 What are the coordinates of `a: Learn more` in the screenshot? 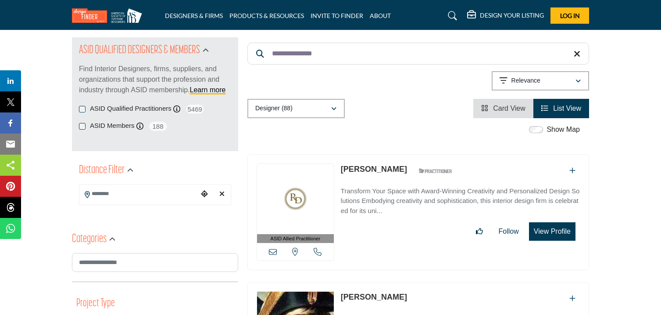 It's located at (208, 90).